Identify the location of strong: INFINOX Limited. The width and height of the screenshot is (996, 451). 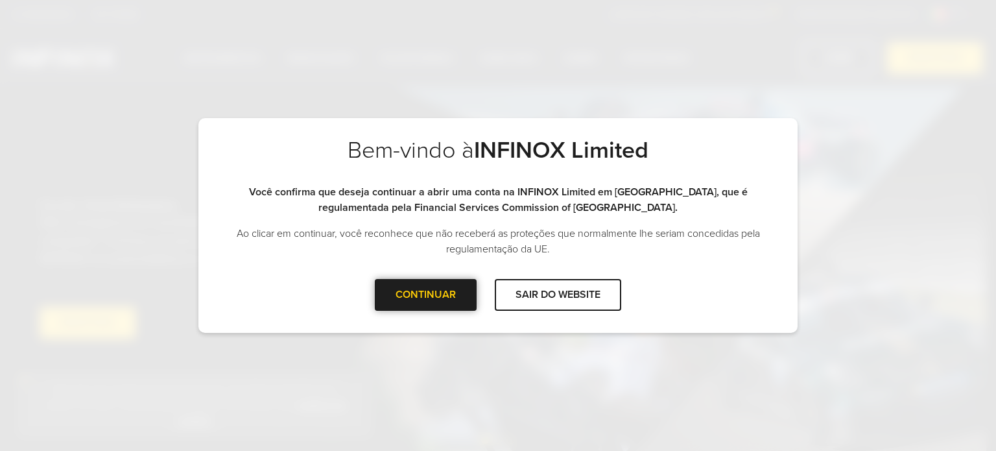
(561, 150).